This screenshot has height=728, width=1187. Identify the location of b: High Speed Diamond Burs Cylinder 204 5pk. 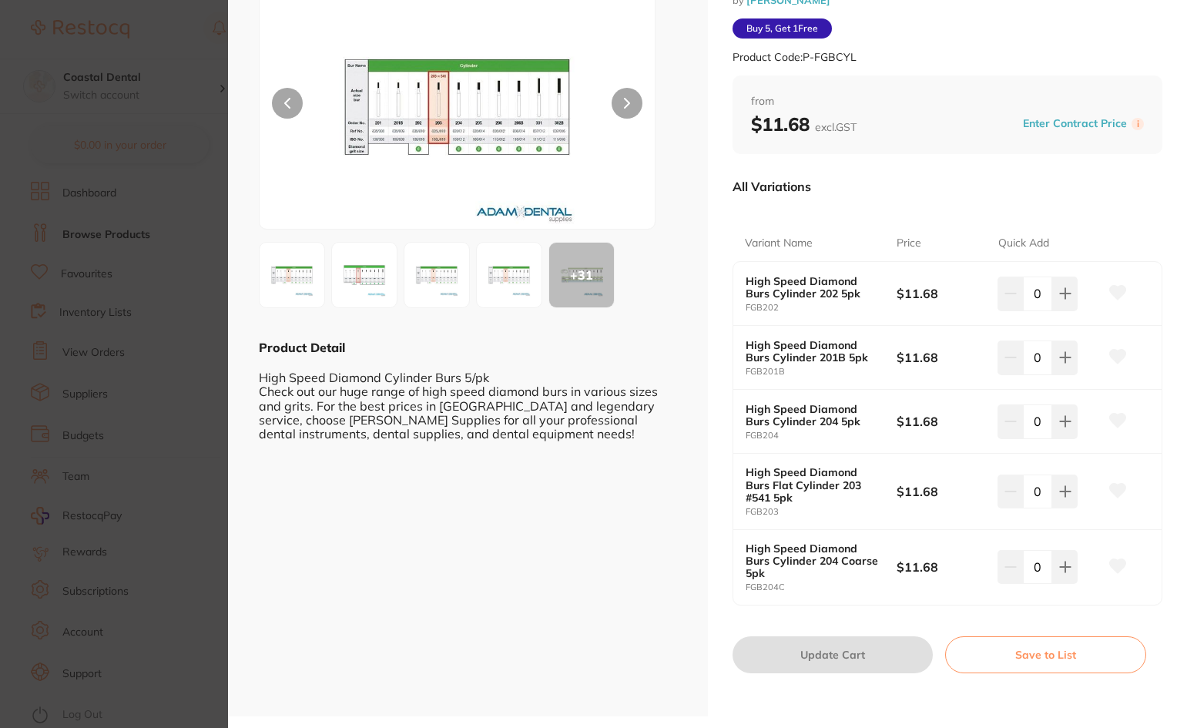
(813, 415).